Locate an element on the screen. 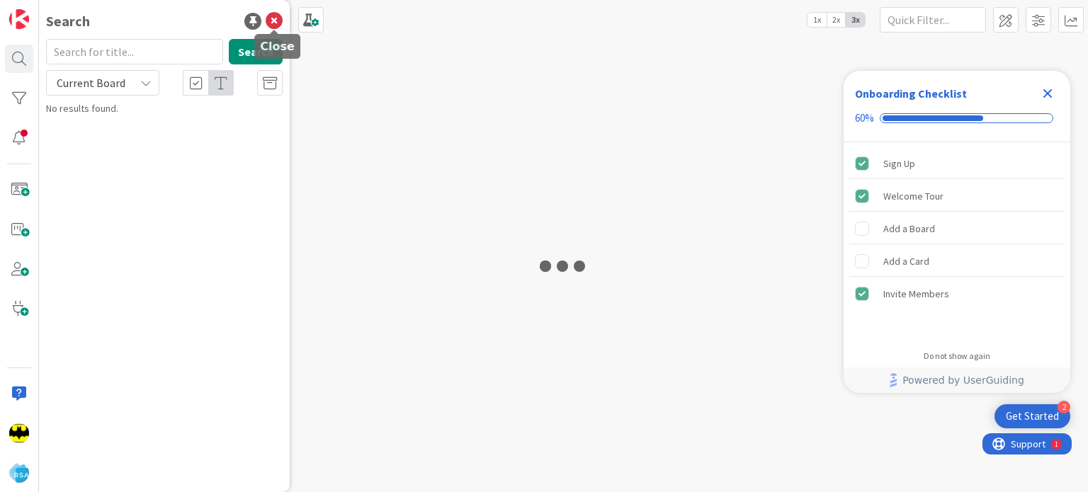 The image size is (1088, 492). div: Checklist items is located at coordinates (957, 242).